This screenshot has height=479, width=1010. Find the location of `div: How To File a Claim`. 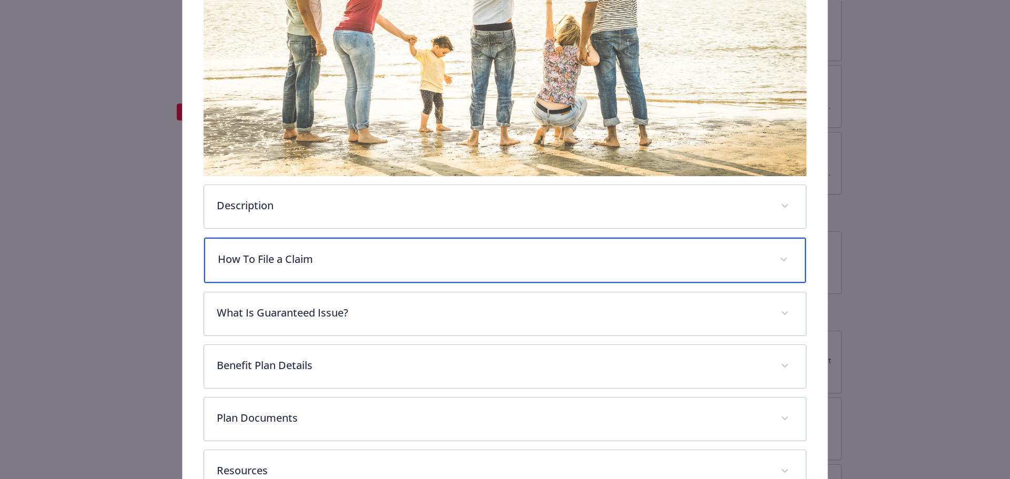

div: How To File a Claim is located at coordinates (505, 260).